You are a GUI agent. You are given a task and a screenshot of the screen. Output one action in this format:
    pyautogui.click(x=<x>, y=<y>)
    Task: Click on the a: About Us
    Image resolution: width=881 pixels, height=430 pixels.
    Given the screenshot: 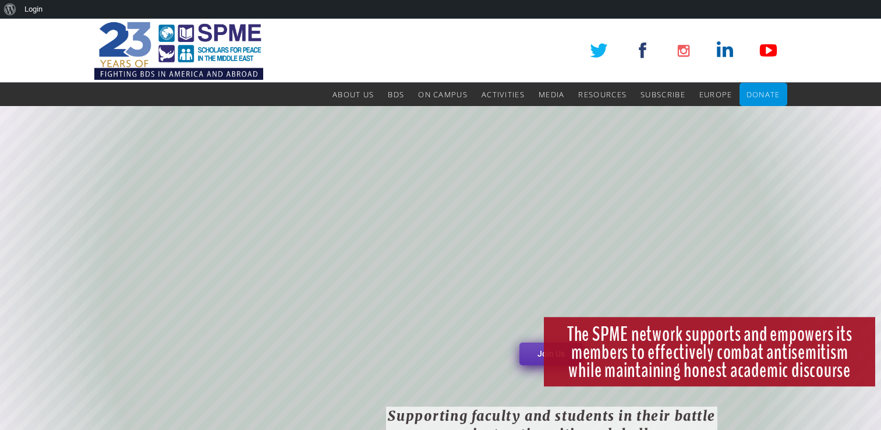 What is the action you would take?
    pyautogui.click(x=353, y=94)
    